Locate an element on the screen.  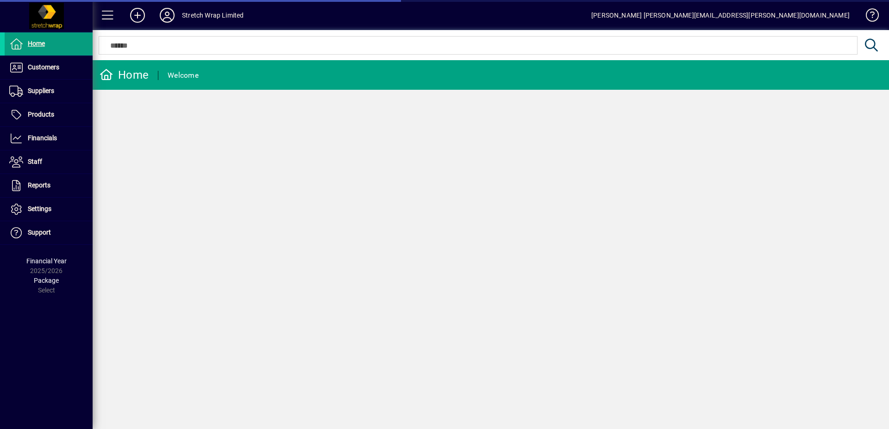
a: Products is located at coordinates (49, 115).